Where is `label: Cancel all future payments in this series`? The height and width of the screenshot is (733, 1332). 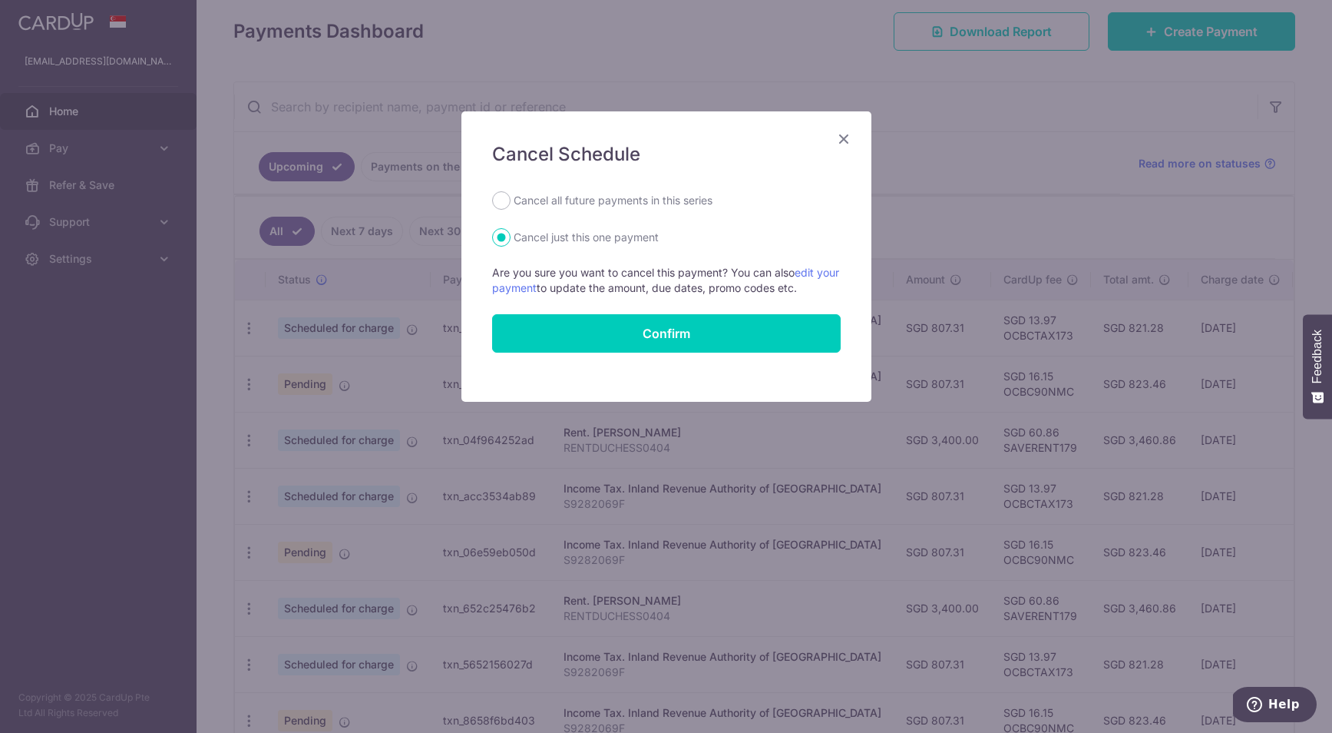 label: Cancel all future payments in this series is located at coordinates (613, 200).